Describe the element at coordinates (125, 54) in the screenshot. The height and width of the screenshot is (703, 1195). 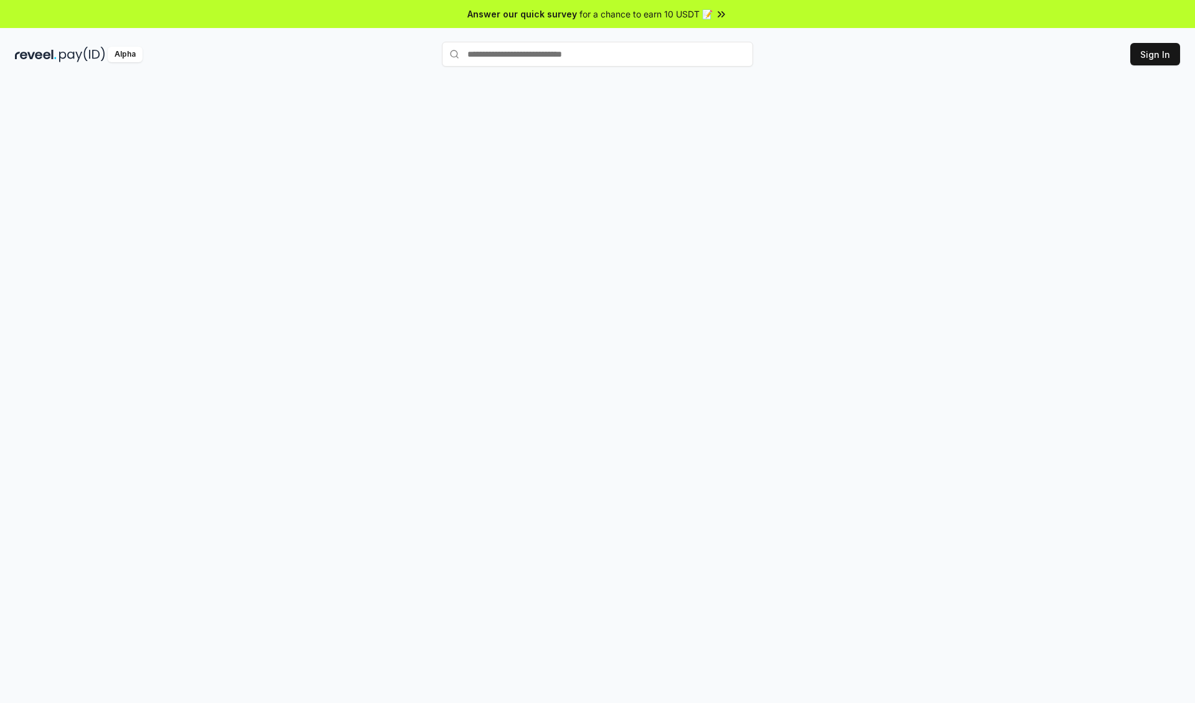
I see `div: Alpha` at that location.